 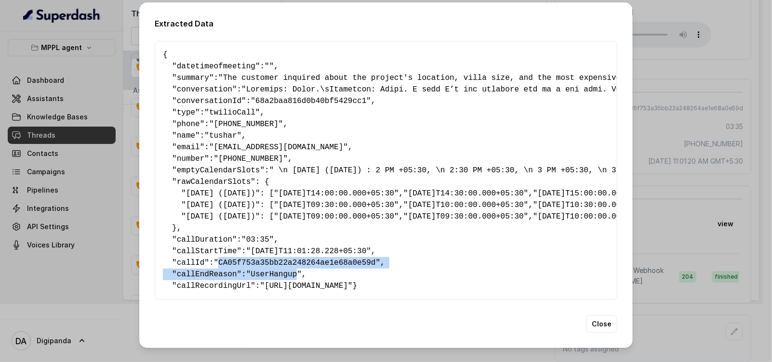 I want to click on span: callStartTime, so click(x=207, y=251).